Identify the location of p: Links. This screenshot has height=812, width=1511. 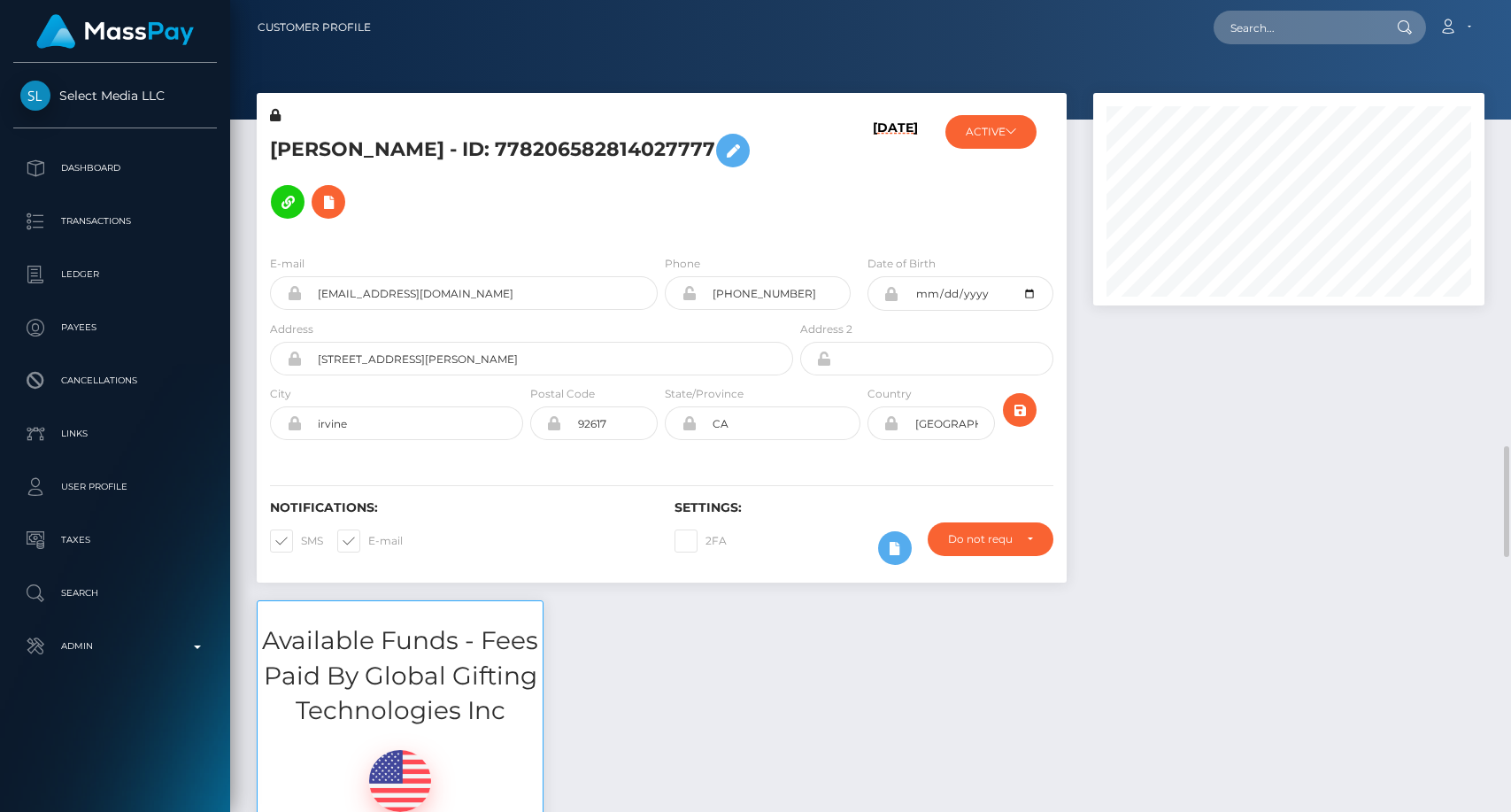
(115, 434).